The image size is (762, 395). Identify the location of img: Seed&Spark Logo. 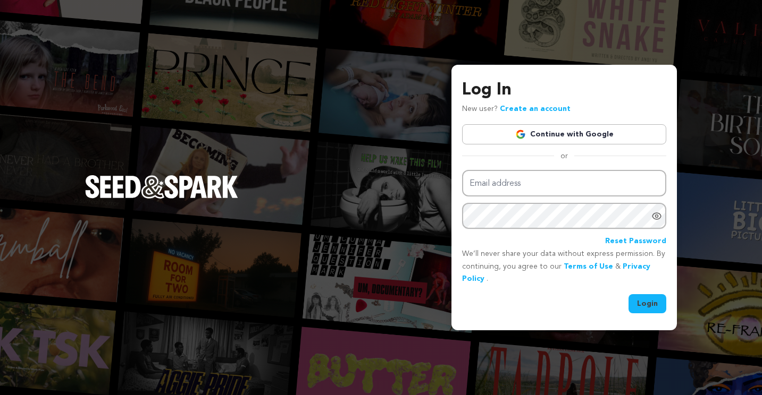
(162, 187).